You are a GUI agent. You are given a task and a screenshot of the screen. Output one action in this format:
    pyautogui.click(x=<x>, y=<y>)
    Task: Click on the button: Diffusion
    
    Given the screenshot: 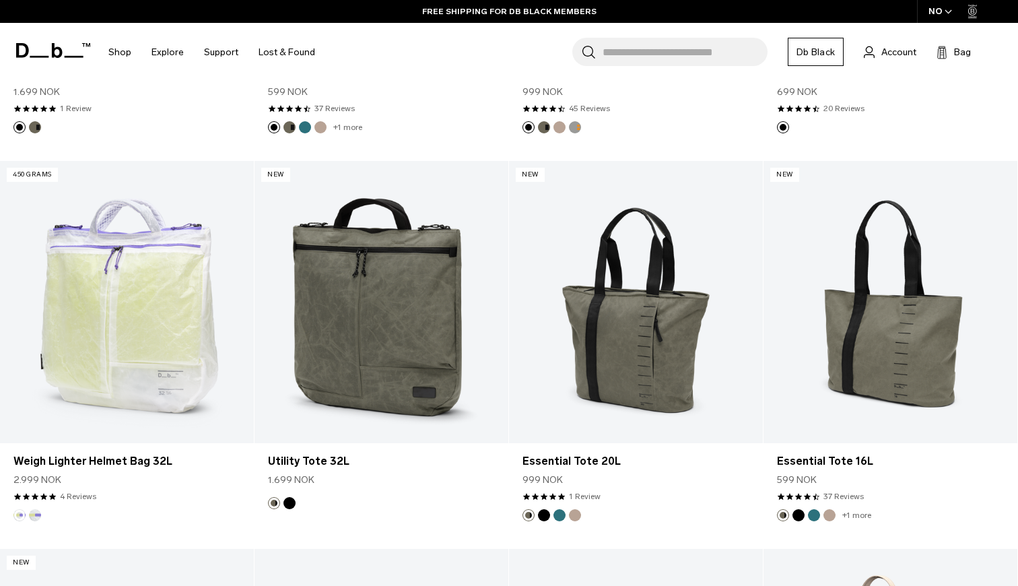 What is the action you would take?
    pyautogui.click(x=35, y=515)
    